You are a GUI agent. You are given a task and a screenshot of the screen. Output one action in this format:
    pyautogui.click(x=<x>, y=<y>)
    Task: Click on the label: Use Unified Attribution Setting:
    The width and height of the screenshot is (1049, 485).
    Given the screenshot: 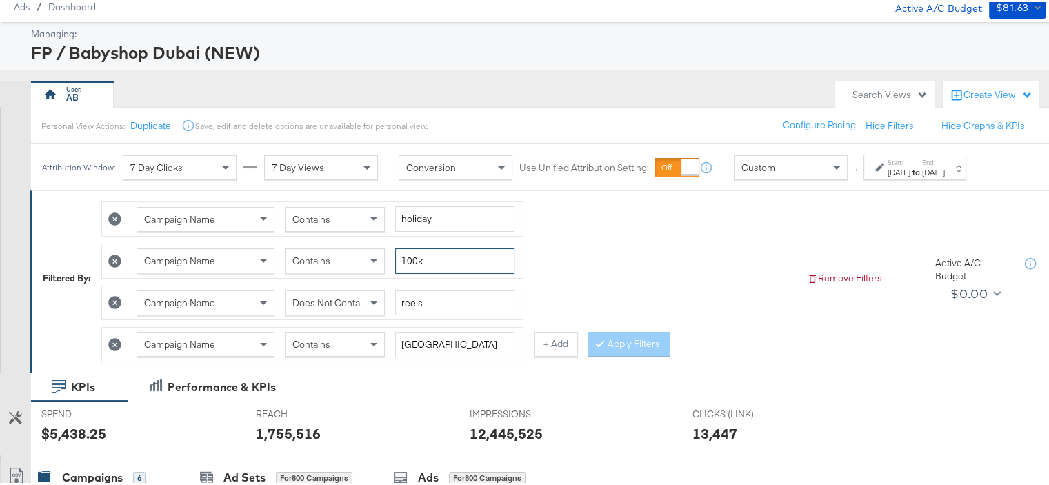 What is the action you would take?
    pyautogui.click(x=584, y=166)
    